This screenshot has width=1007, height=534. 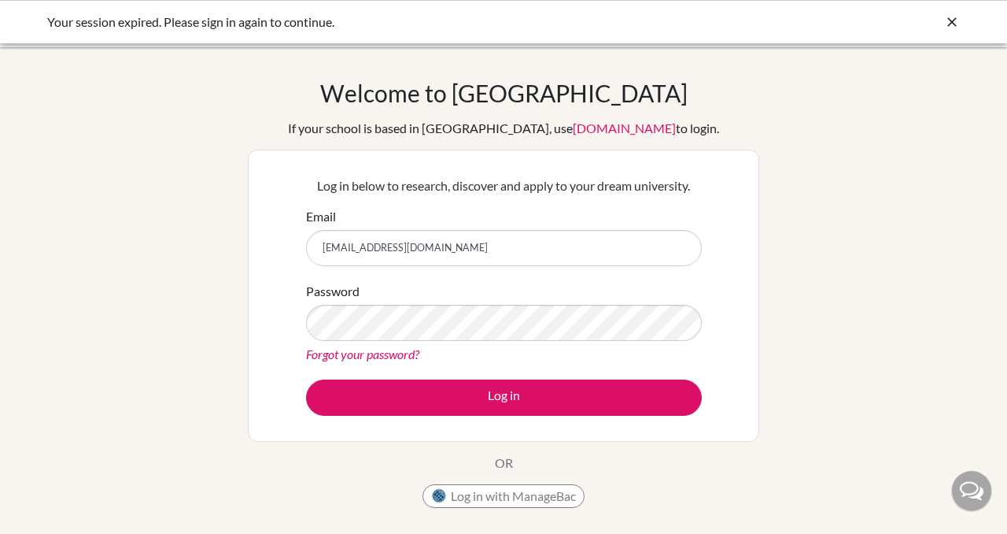 I want to click on button: Log in with ManageBac, so click(x=504, y=496).